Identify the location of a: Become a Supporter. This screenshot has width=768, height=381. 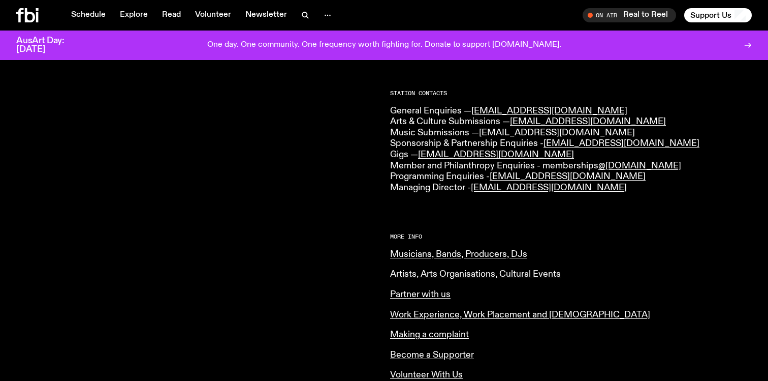
(432, 355).